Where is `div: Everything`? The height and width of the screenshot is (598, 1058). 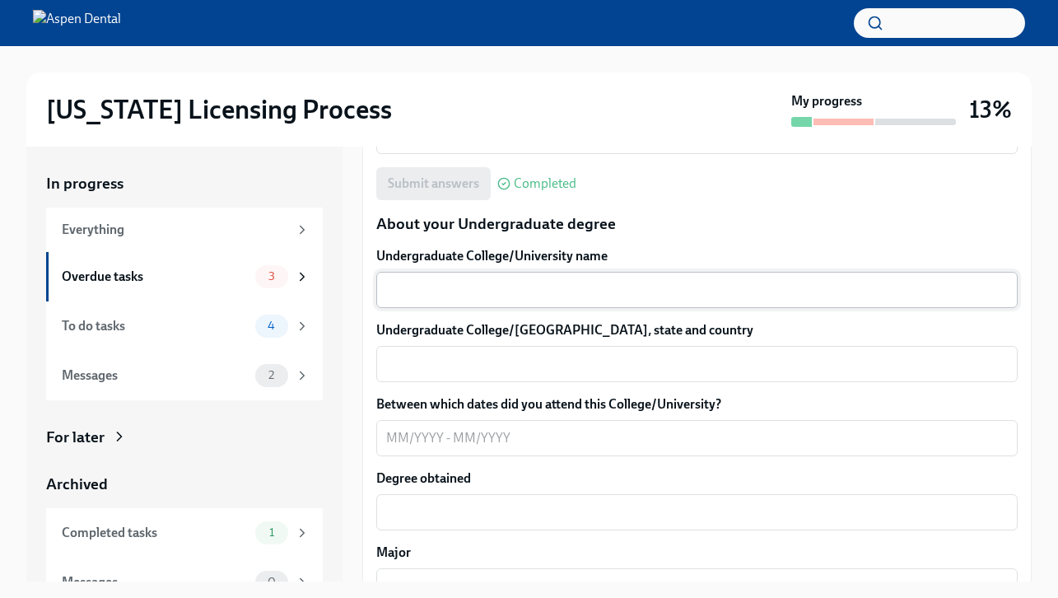 div: Everything is located at coordinates (175, 230).